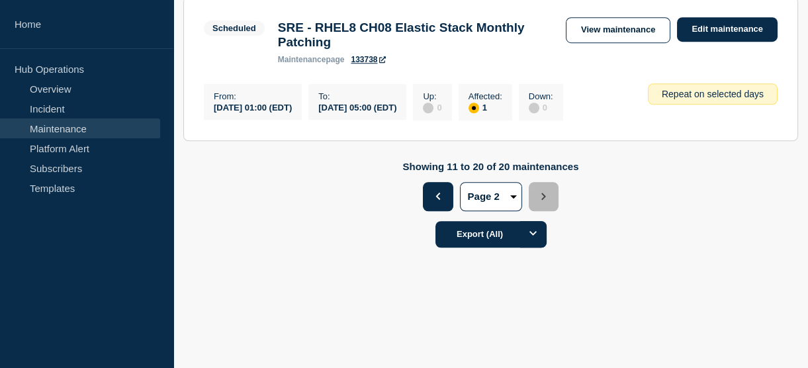  Describe the element at coordinates (713, 94) in the screenshot. I see `div: Repeat on selected days` at that location.